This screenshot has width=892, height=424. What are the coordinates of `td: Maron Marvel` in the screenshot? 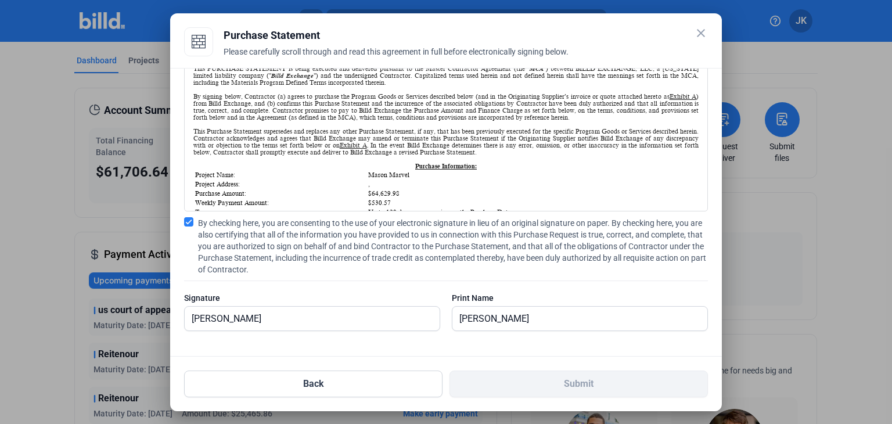 It's located at (533, 175).